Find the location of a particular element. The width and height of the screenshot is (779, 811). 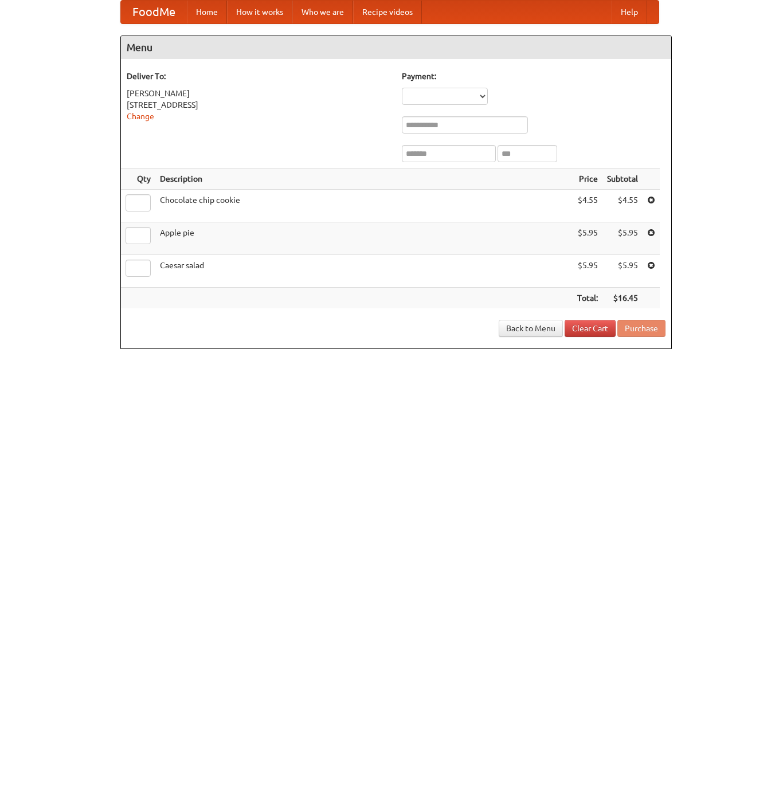

h4: Menu is located at coordinates (396, 48).